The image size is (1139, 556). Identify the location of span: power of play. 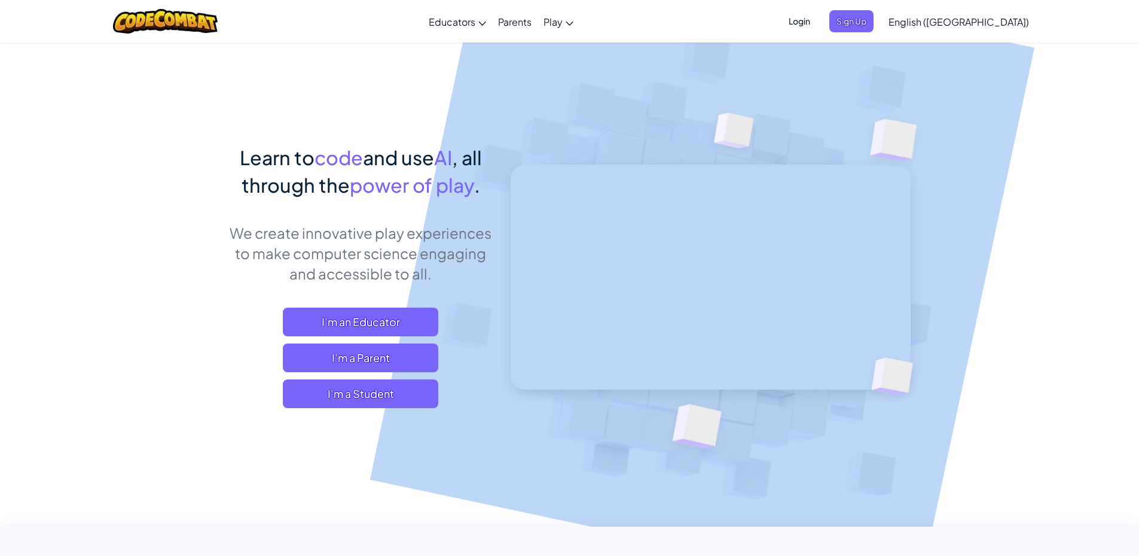
(412, 185).